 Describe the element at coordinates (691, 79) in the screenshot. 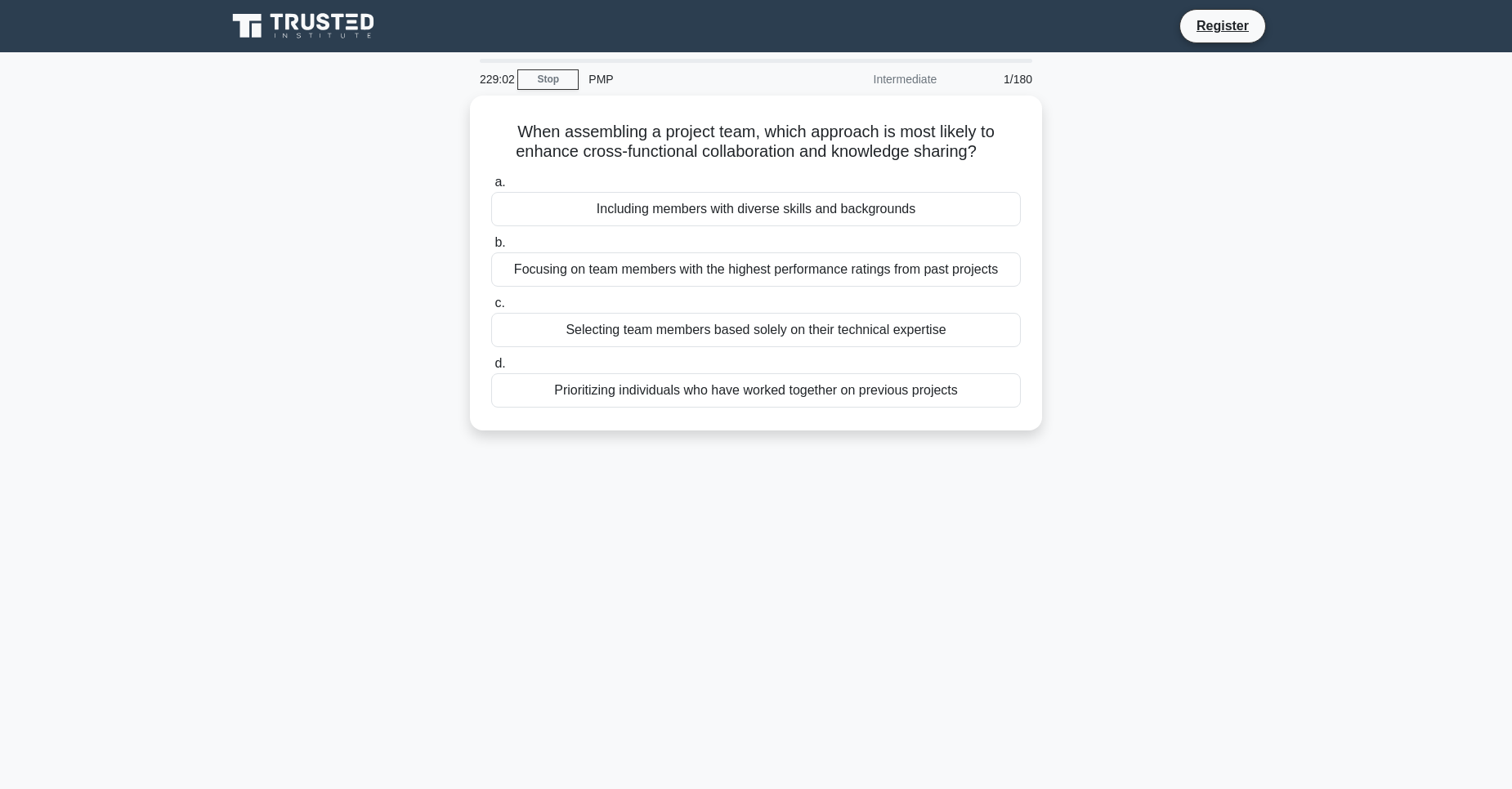

I see `div: PMP` at that location.